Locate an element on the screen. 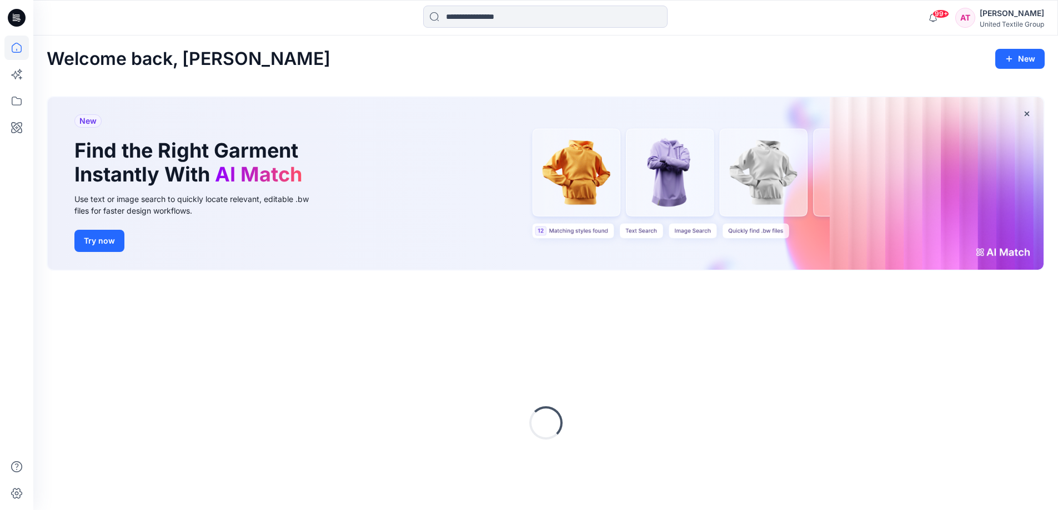  div: AT is located at coordinates (965, 18).